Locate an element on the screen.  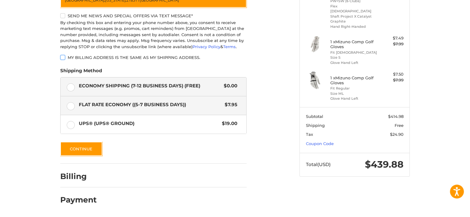
span: UPS® (UPS® Ground) is located at coordinates (149, 124).